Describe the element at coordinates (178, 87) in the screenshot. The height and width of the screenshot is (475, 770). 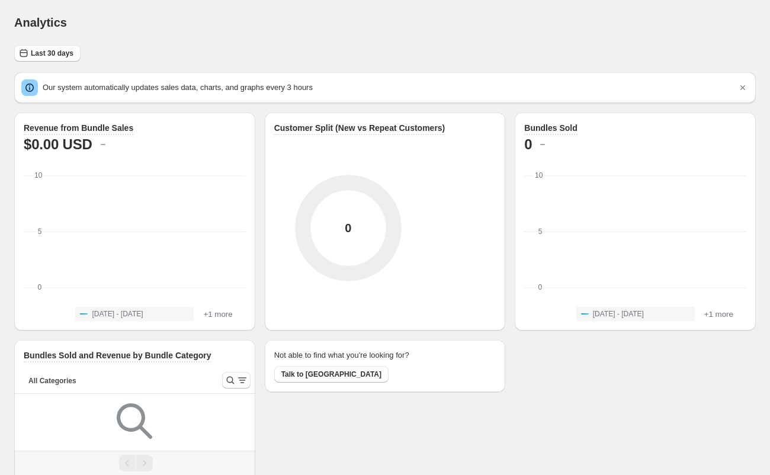
I see `span: Our system automatically updates sales data, charts, and graphs every 3 hours` at that location.